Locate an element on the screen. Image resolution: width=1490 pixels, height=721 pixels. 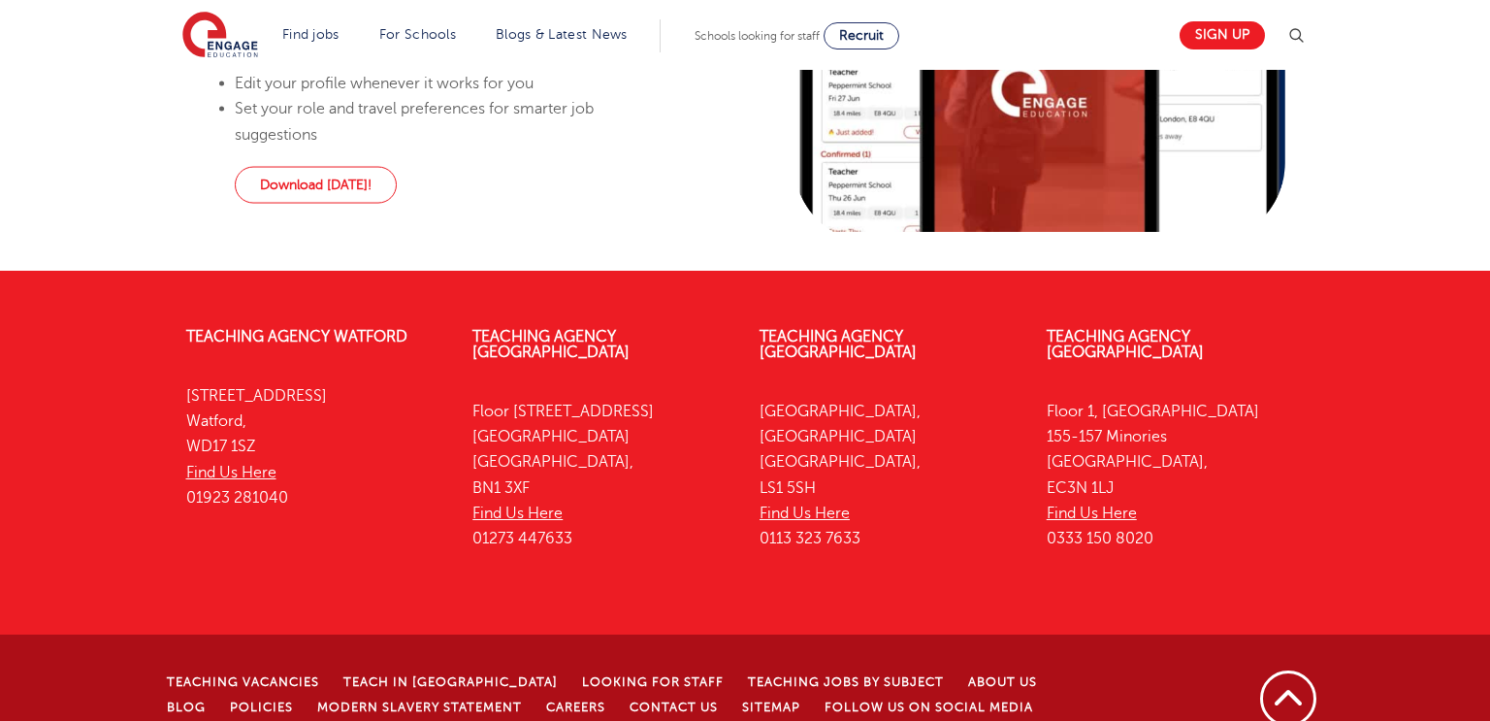
a: Careers is located at coordinates (575, 707).